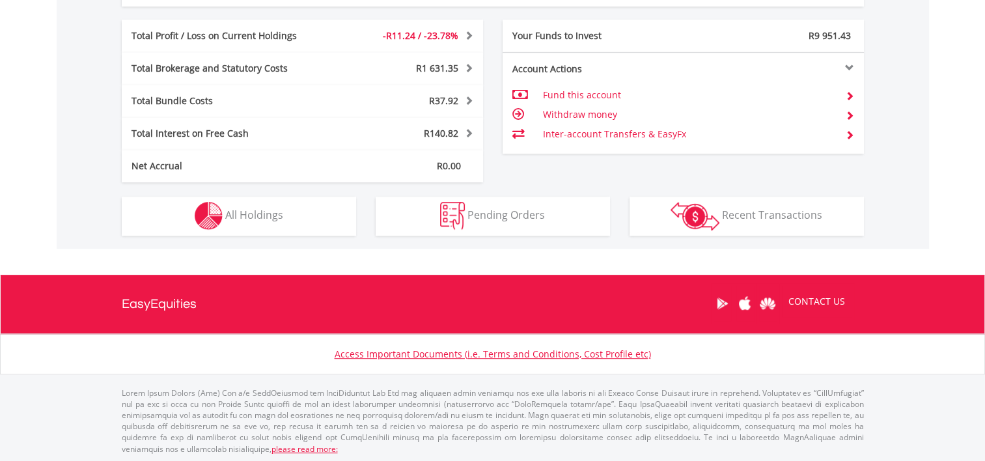  What do you see at coordinates (227, 36) in the screenshot?
I see `div: Total Profit / Loss on Current Holdings` at bounding box center [227, 36].